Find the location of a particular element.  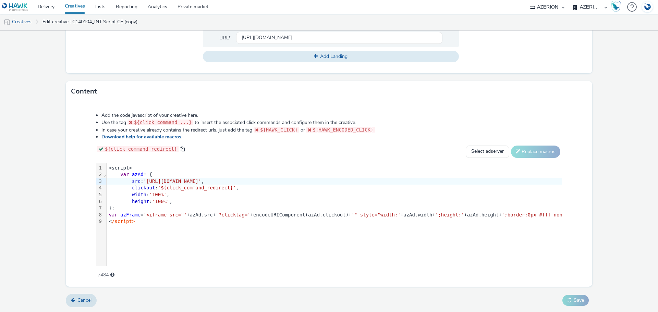

div: 3 is located at coordinates (99, 182).